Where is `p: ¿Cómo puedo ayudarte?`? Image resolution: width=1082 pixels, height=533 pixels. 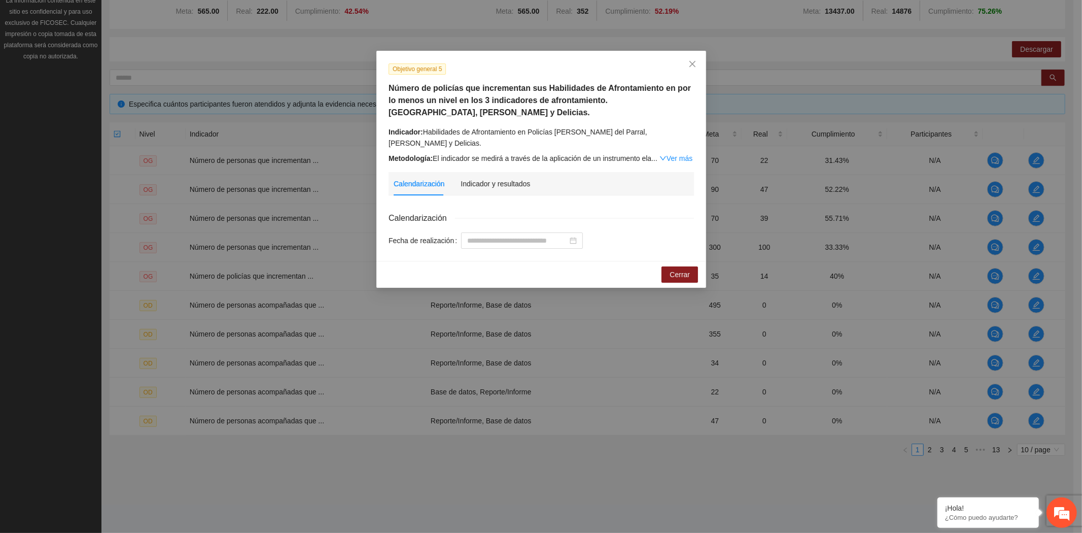 p: ¿Cómo puedo ayudarte? is located at coordinates (988, 517).